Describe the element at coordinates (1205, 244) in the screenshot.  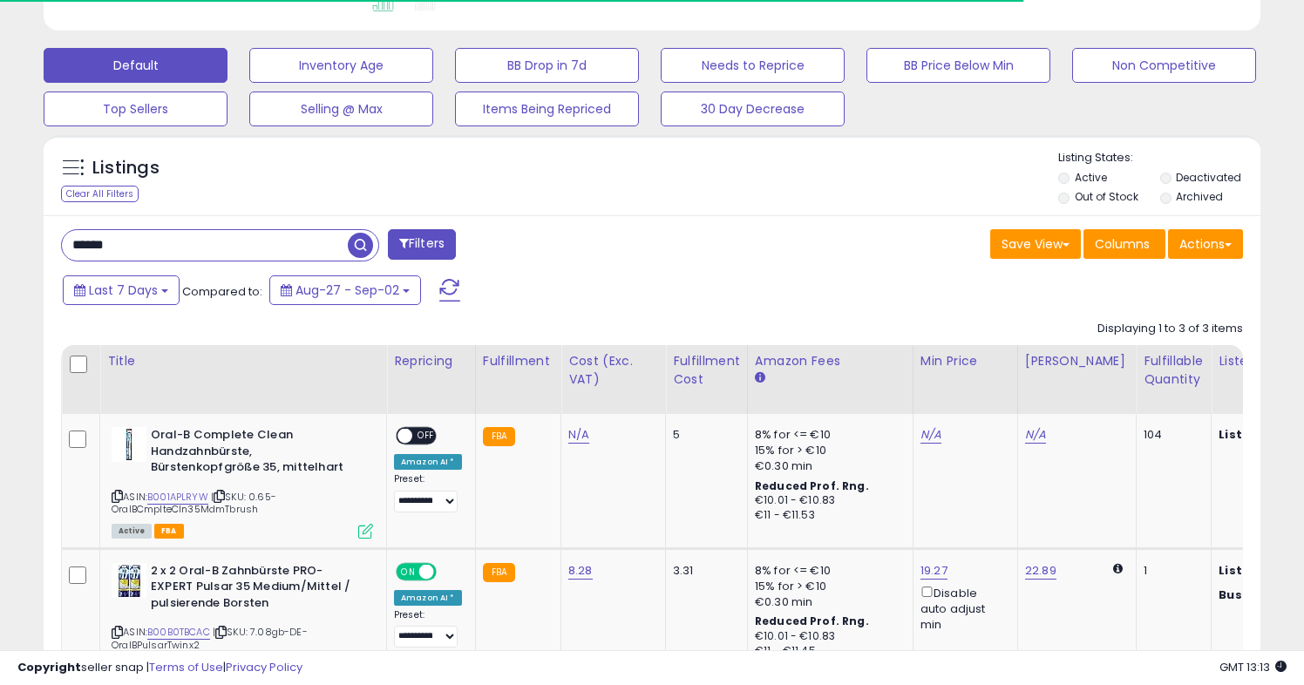
I see `button: Actions` at that location.